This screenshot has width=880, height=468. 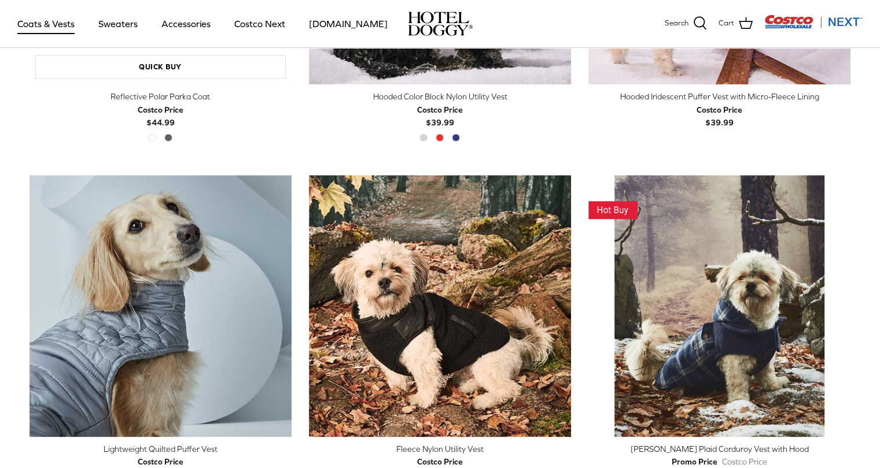 I want to click on a: Coats & Vests, so click(x=46, y=24).